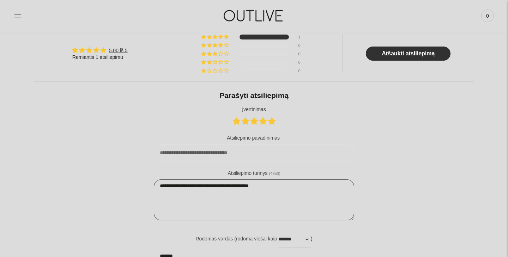  What do you see at coordinates (237, 121) in the screenshot?
I see `a: 1 star` at bounding box center [237, 121].